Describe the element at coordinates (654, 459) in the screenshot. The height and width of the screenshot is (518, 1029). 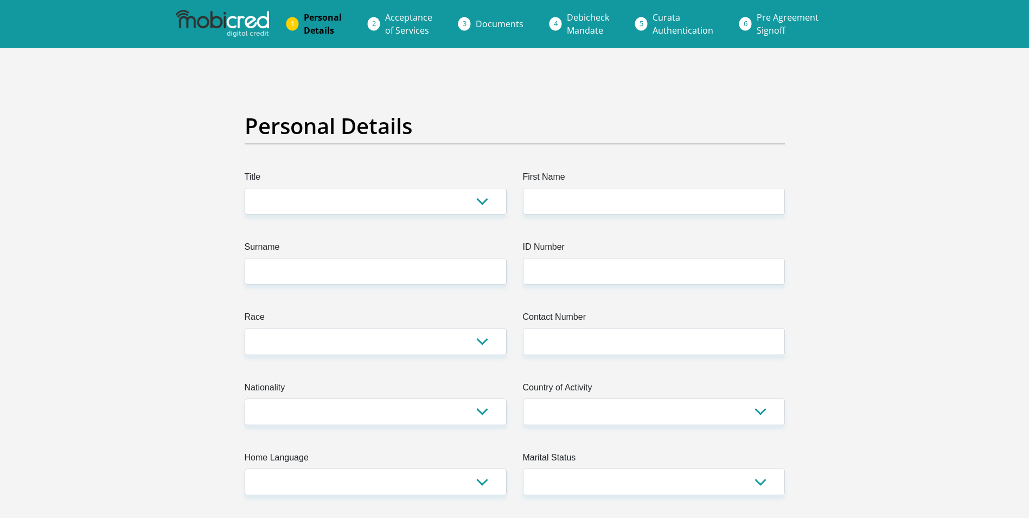
I see `label: Marital Status` at that location.